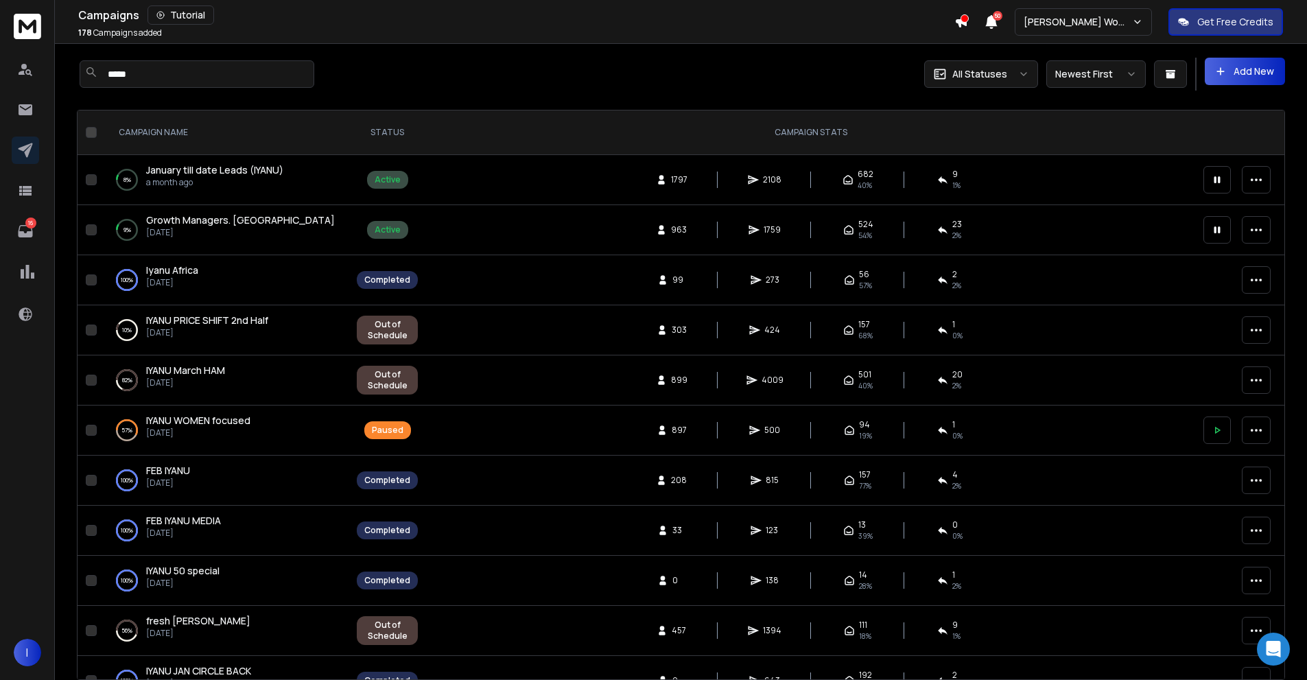 The height and width of the screenshot is (680, 1307). Describe the element at coordinates (168, 471) in the screenshot. I see `a: FEB IYANU` at that location.